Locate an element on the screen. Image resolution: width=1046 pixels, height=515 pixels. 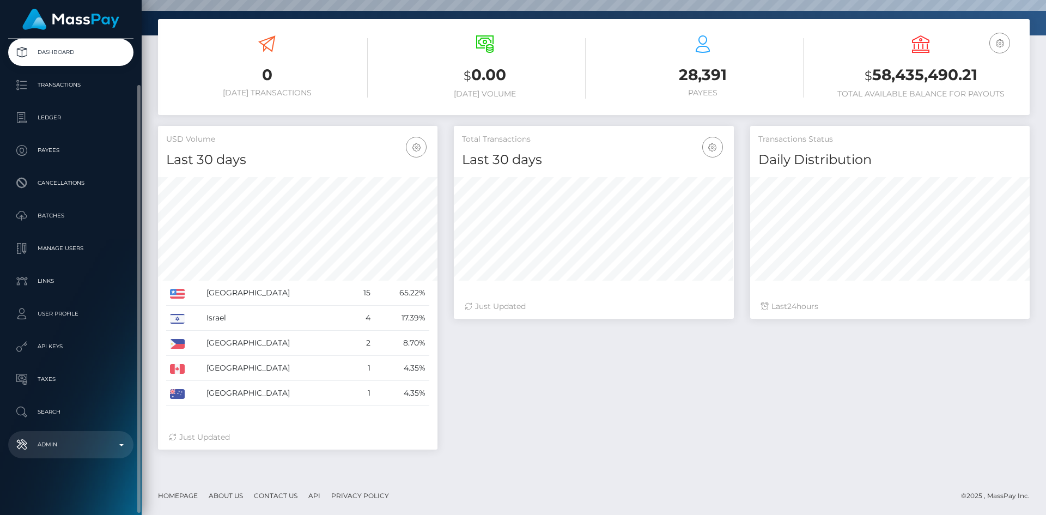
img: AU.png is located at coordinates (177, 394).